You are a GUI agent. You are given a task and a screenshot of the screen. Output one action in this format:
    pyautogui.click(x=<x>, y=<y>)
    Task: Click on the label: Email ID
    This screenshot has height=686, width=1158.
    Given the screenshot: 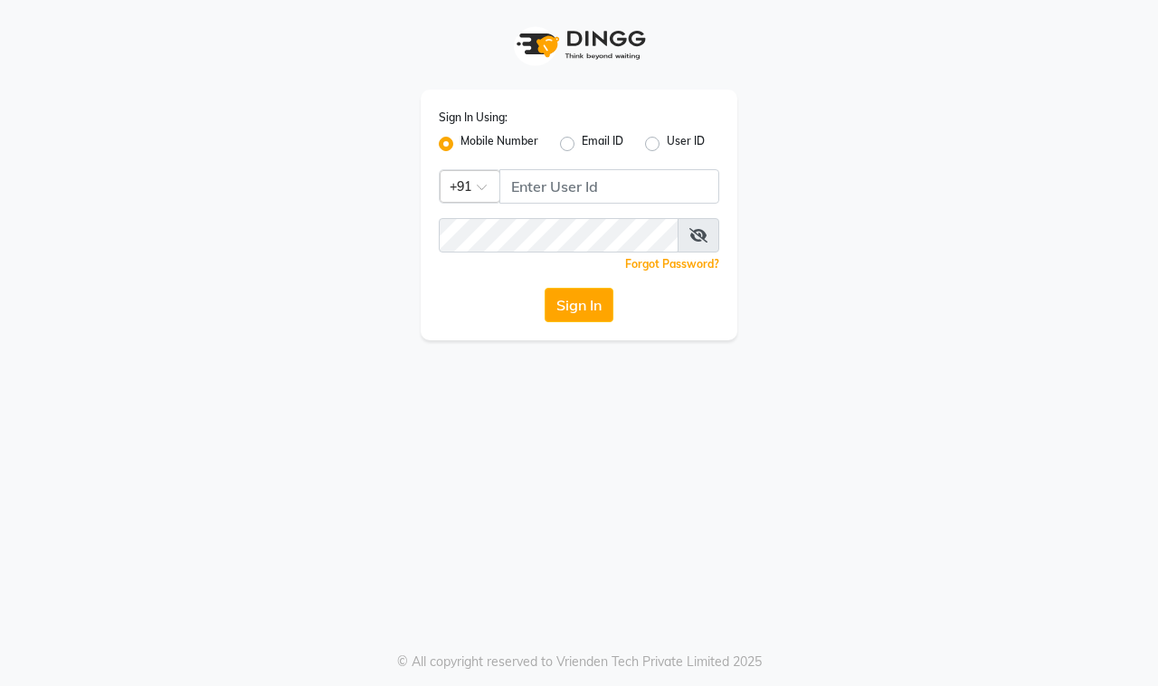 What is the action you would take?
    pyautogui.click(x=603, y=144)
    